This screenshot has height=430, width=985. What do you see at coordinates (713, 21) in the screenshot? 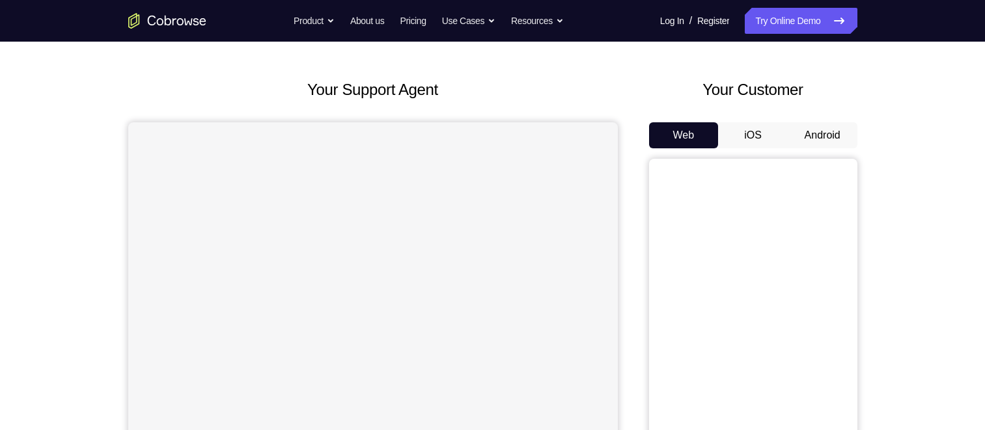
I see `a: Register` at bounding box center [713, 21].